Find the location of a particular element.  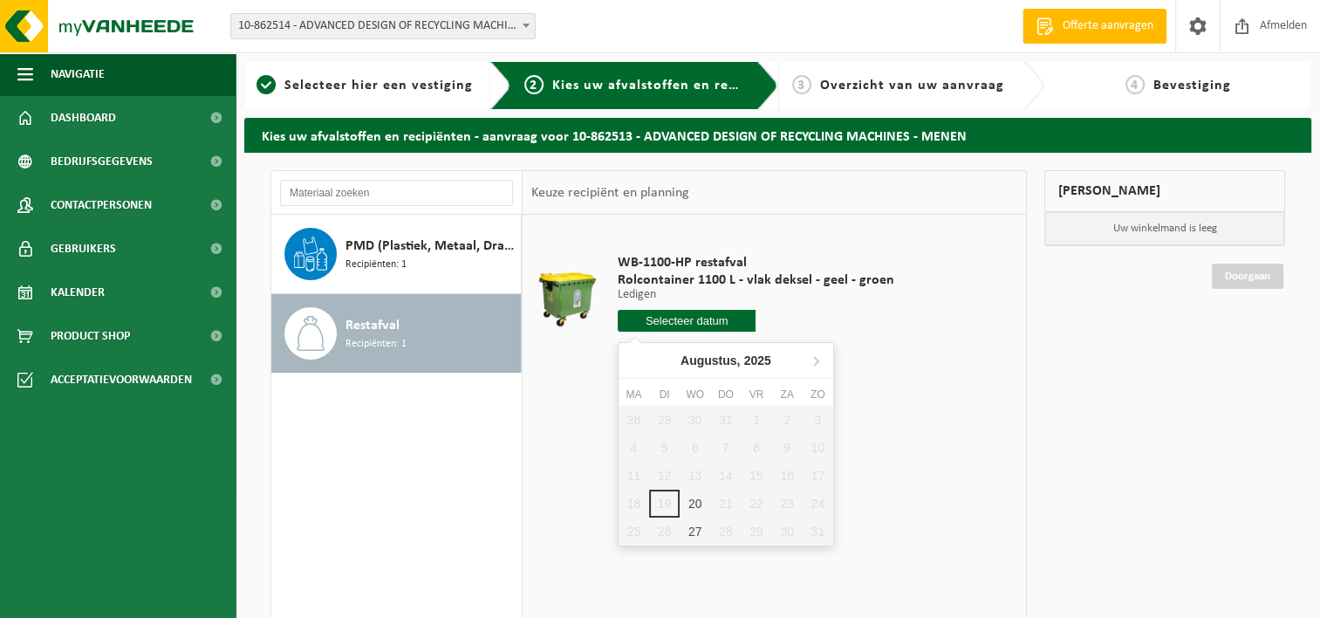

span: 3 is located at coordinates (802, 85).